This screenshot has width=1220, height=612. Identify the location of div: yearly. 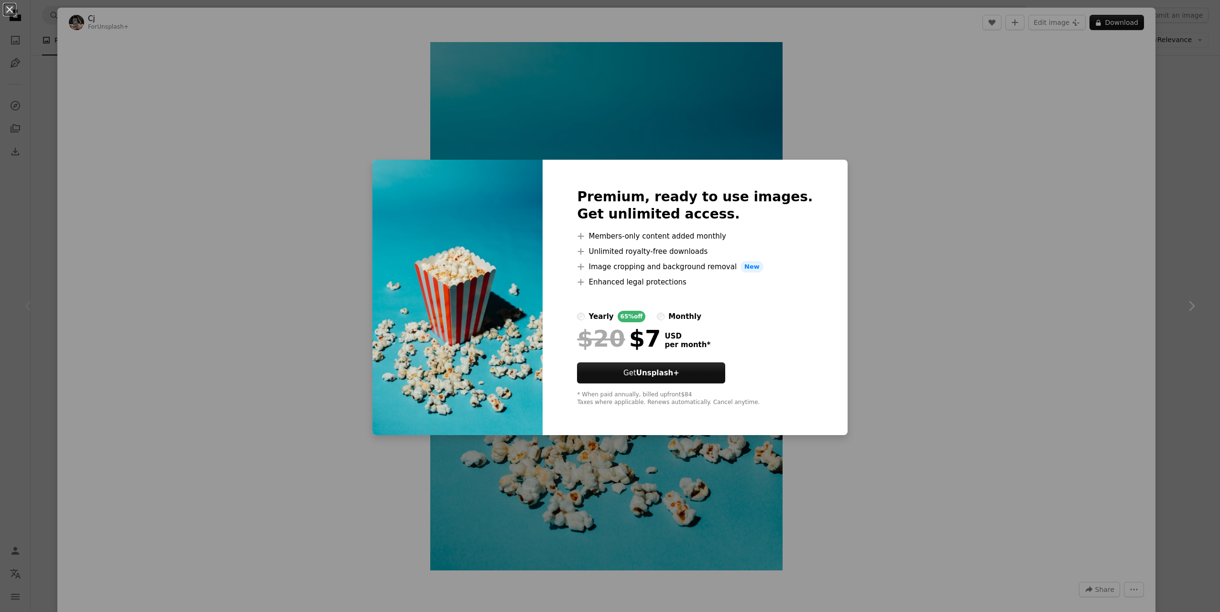
(601, 317).